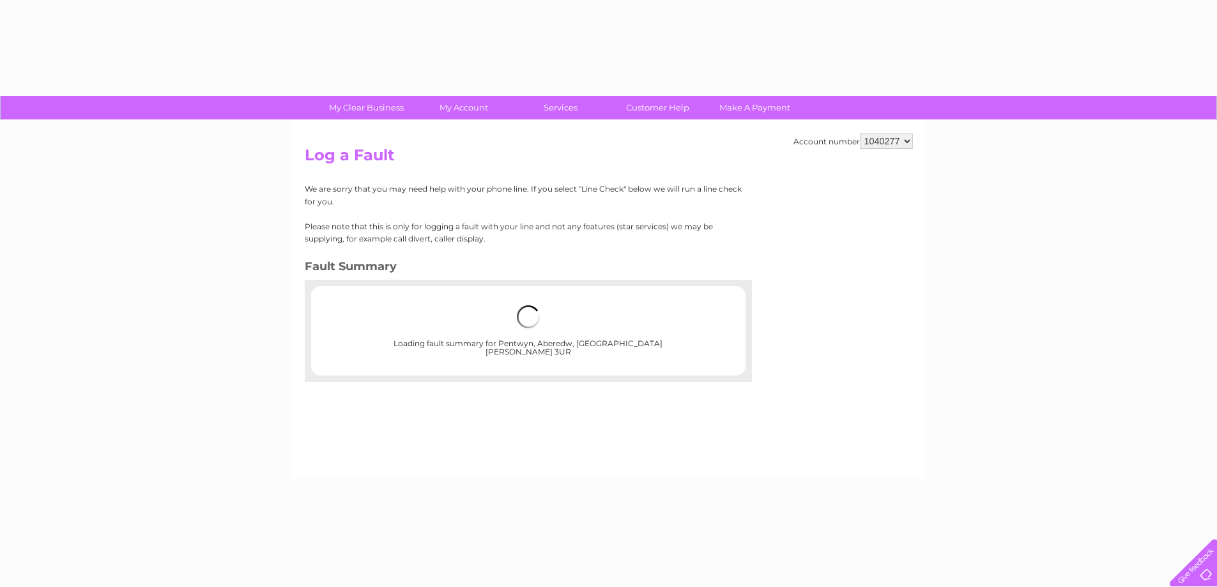 This screenshot has height=587, width=1217. Describe the element at coordinates (523, 268) in the screenshot. I see `h3: Fault Summary` at that location.